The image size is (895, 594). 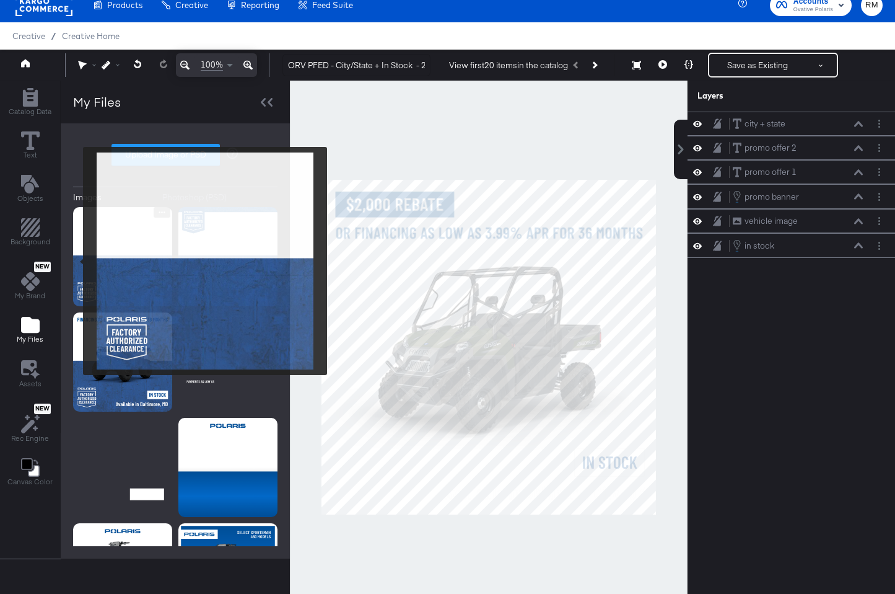 I want to click on div: promo offer 2Layer Options, so click(x=791, y=147).